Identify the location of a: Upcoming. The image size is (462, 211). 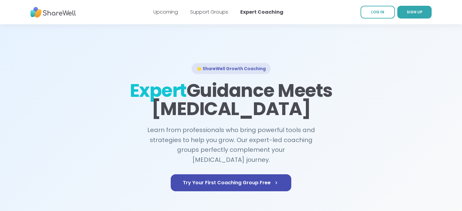
(166, 12).